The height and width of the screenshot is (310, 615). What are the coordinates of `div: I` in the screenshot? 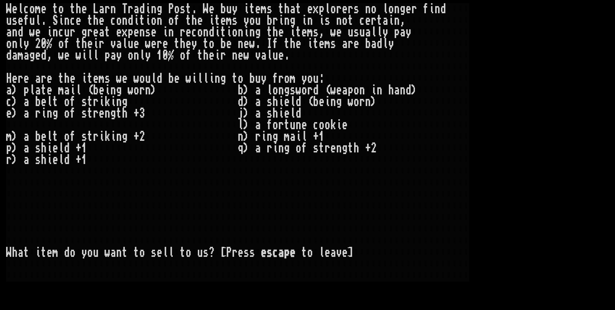 It's located at (270, 44).